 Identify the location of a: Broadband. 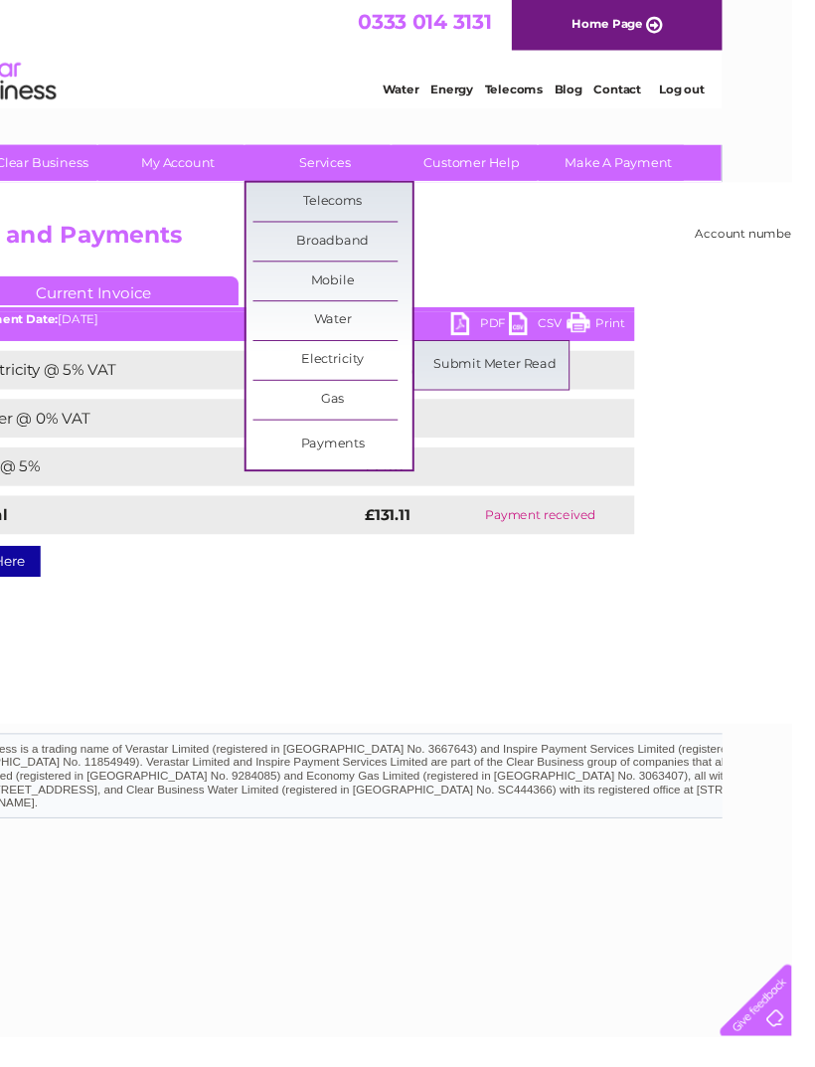
(342, 249).